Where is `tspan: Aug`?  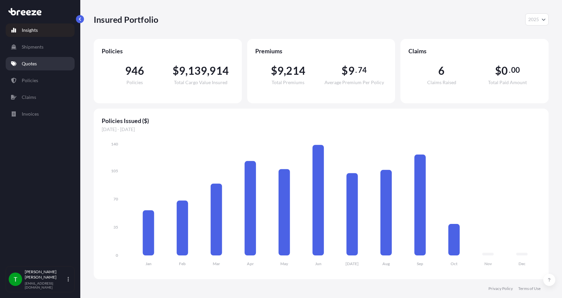
tspan: Aug is located at coordinates (386, 263).